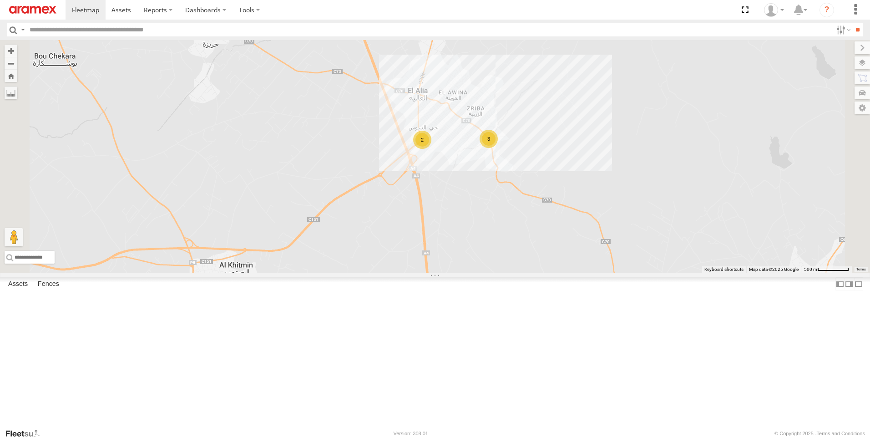 The image size is (870, 438). What do you see at coordinates (11, 76) in the screenshot?
I see `button: Zoom Home` at bounding box center [11, 76].